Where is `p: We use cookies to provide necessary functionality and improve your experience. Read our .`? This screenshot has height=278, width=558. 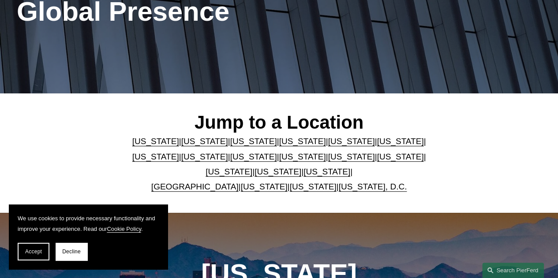
p: We use cookies to provide necessary functionality and improve your experience. Read our . is located at coordinates (88, 224).